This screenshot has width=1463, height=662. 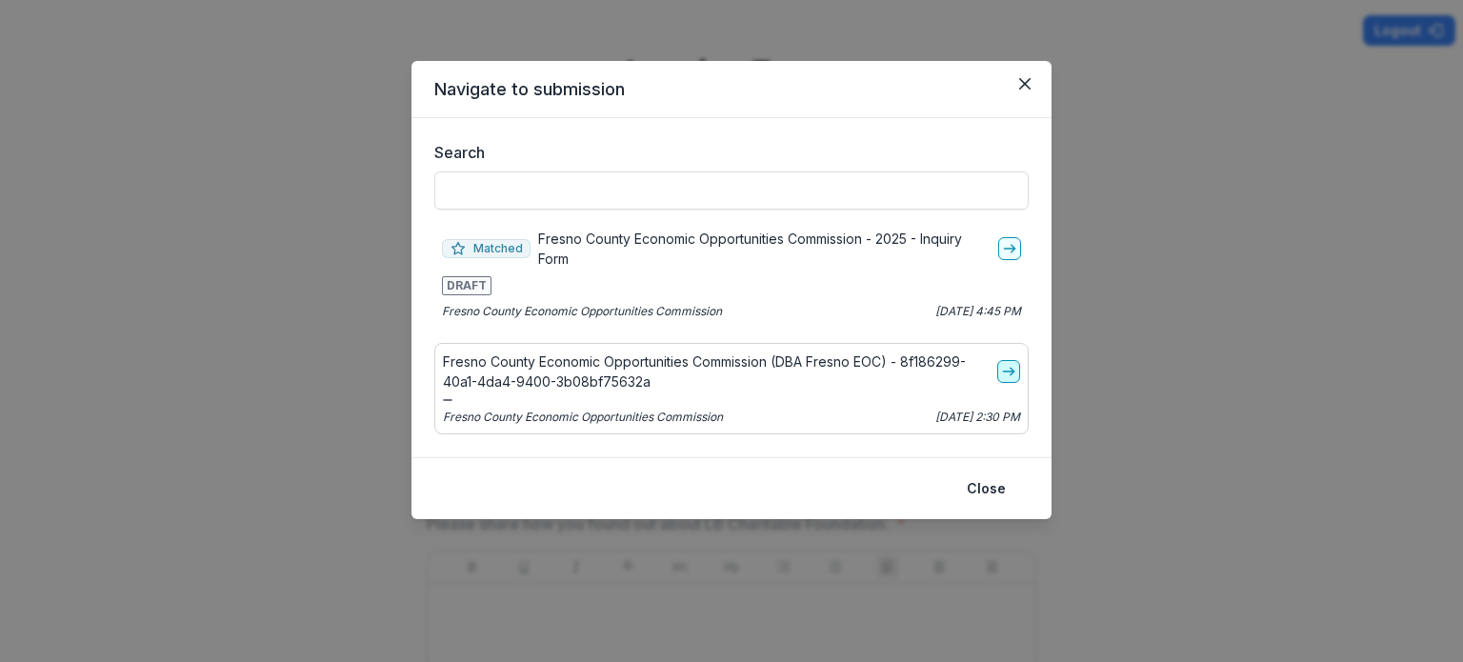 What do you see at coordinates (716, 371) in the screenshot?
I see `p: Fresno County Economic Opportunities Commission (DBA Fresno EOC) - 8f186299-40a1-4da4-9400-3b08bf...` at bounding box center [716, 371].